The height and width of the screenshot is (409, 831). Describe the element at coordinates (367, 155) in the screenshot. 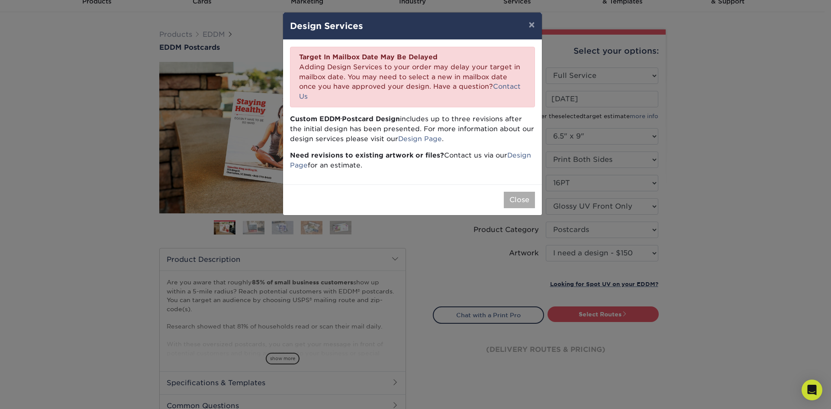

I see `b: Need revisions to existing artwork or files?` at that location.